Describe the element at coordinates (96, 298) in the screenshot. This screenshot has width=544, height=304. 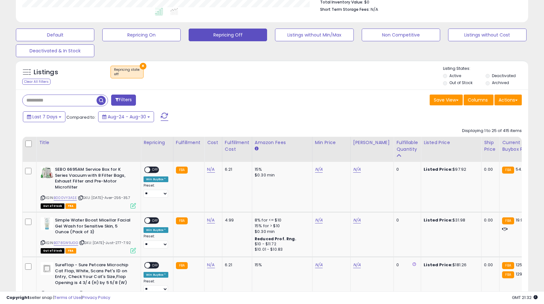
I see `a: Privacy Policy` at that location.